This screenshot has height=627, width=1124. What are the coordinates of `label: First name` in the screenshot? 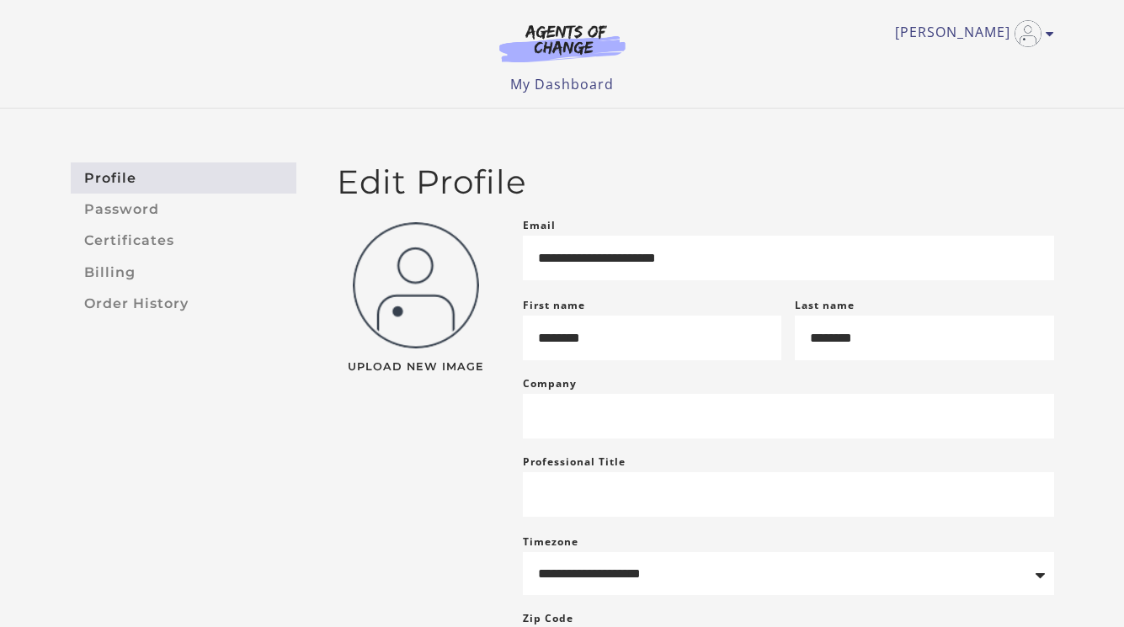 It's located at (554, 305).